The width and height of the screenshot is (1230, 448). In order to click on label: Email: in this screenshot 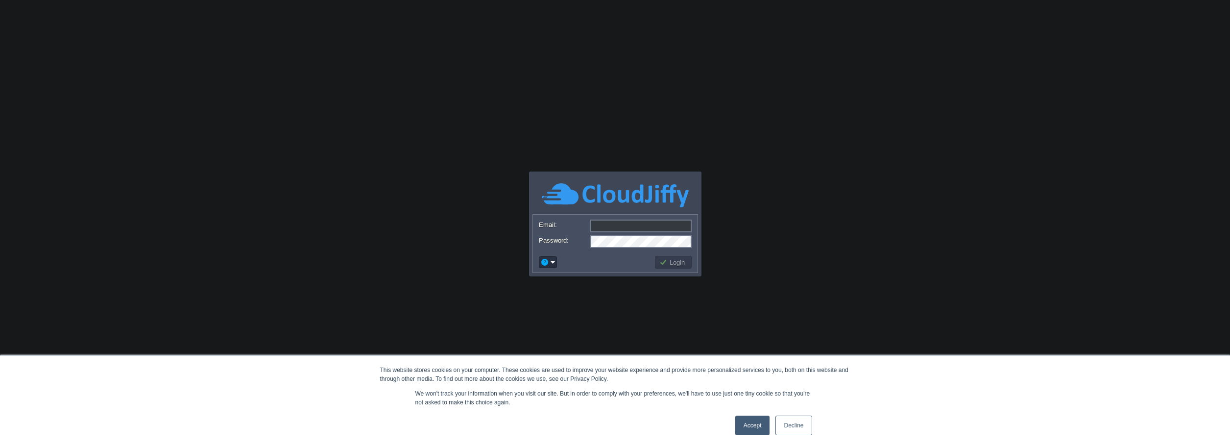, I will do `click(564, 224)`.